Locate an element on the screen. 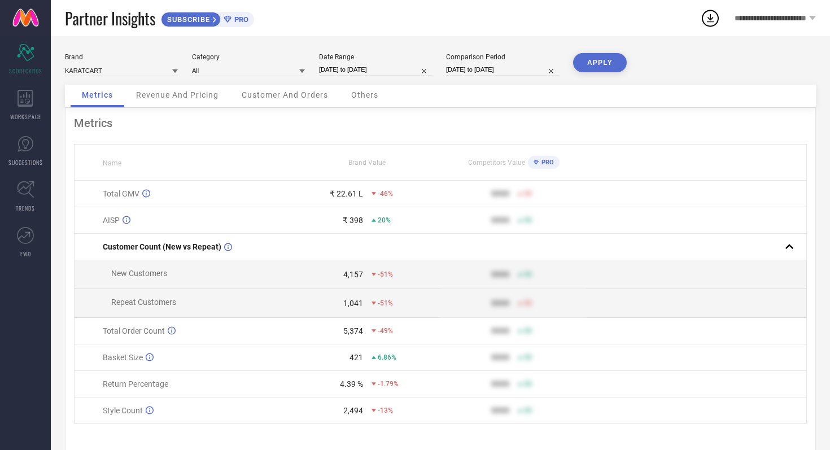  div: ₹ 22.61 L is located at coordinates (346, 194).